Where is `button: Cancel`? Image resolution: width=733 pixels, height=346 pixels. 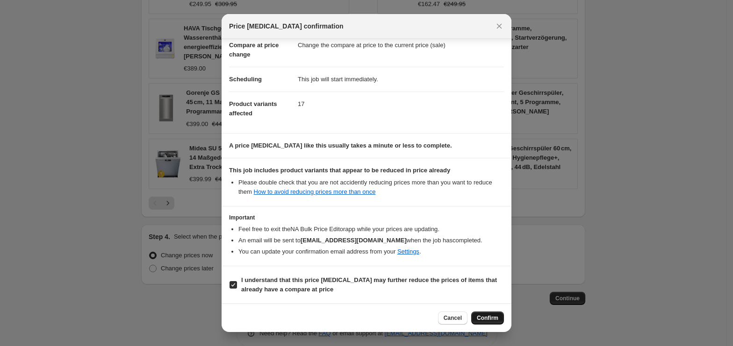 button: Cancel is located at coordinates (452, 318).